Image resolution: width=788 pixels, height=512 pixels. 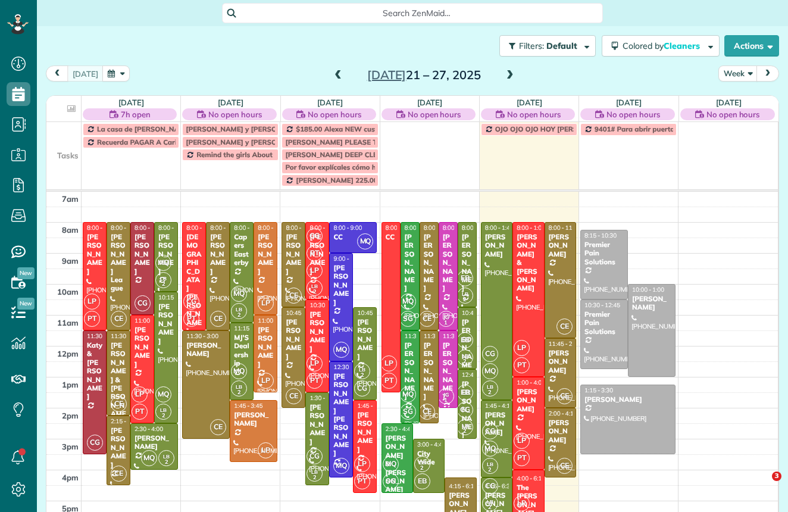 What do you see at coordinates (499, 227) in the screenshot?
I see `span: 8:00 - 1:45` at bounding box center [499, 227].